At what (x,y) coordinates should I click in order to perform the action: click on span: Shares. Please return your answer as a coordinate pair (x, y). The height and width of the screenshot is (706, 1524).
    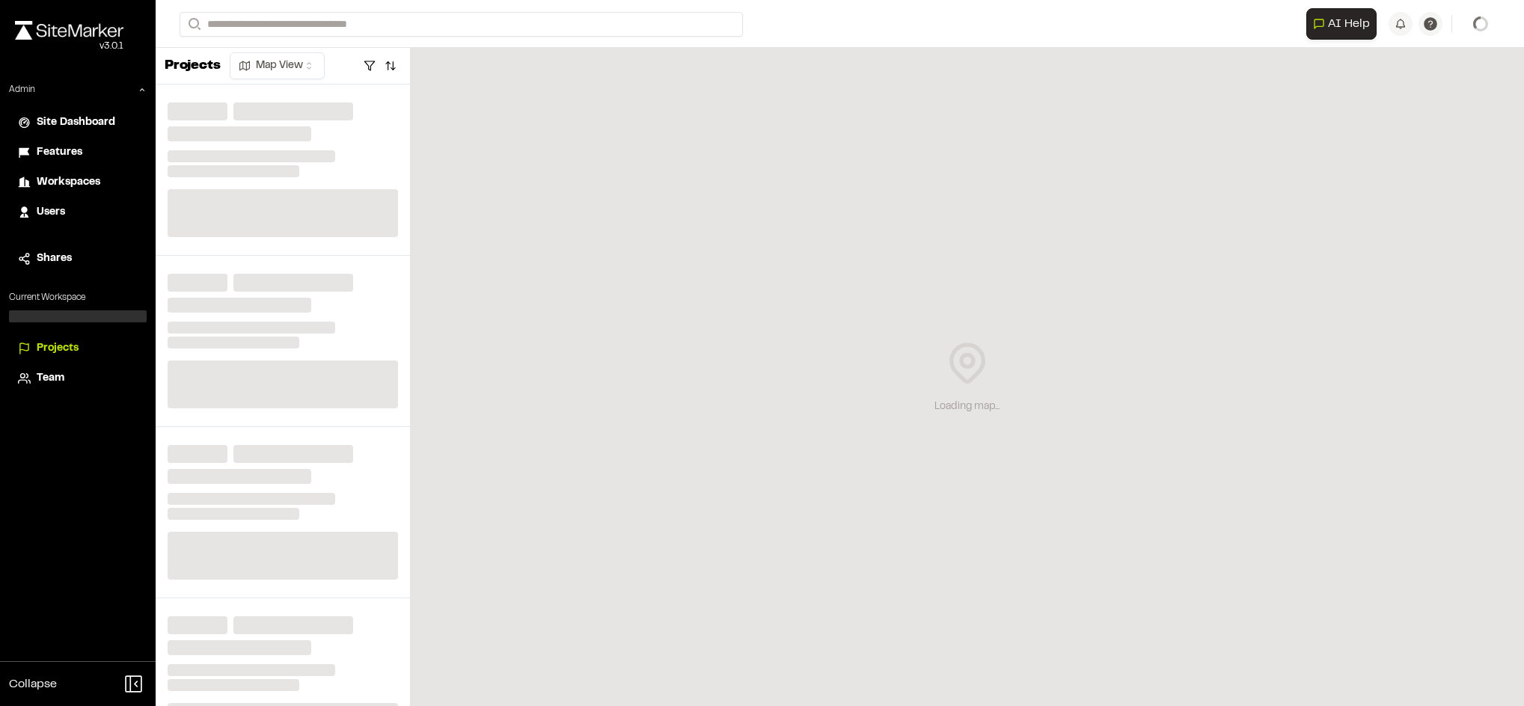
    Looking at the image, I should click on (54, 259).